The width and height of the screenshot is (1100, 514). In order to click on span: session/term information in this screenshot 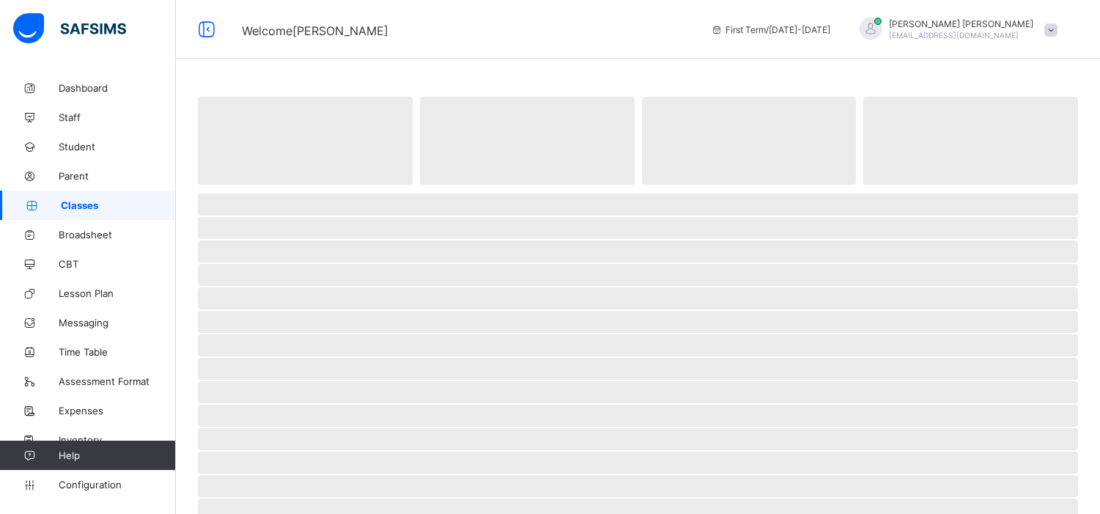, I will do `click(770, 29)`.